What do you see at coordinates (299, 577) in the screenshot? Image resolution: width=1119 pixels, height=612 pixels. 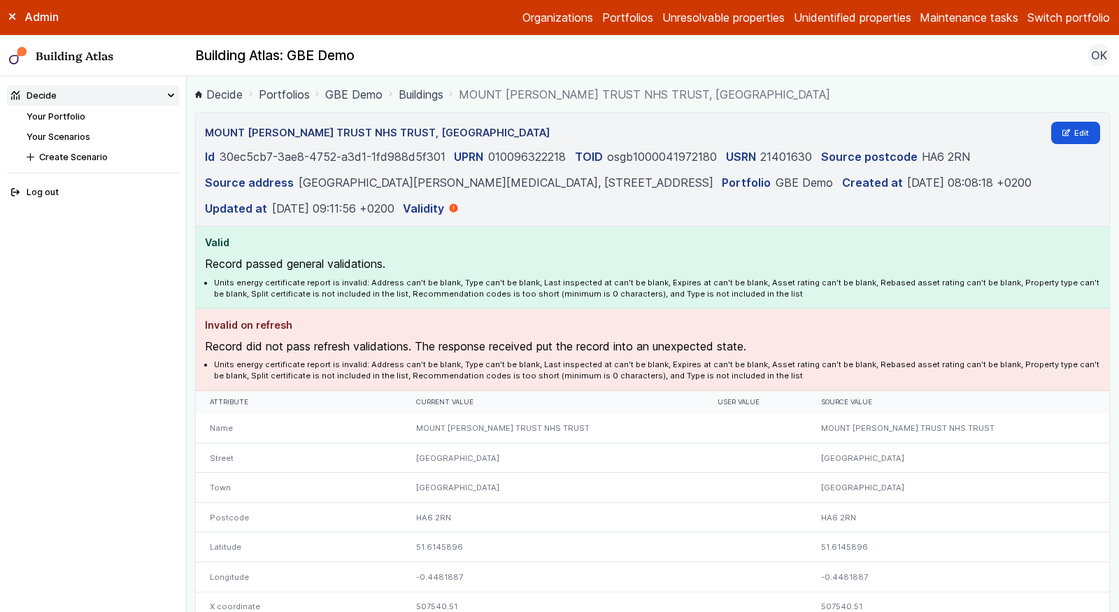 I see `div: Longitude` at bounding box center [299, 577].